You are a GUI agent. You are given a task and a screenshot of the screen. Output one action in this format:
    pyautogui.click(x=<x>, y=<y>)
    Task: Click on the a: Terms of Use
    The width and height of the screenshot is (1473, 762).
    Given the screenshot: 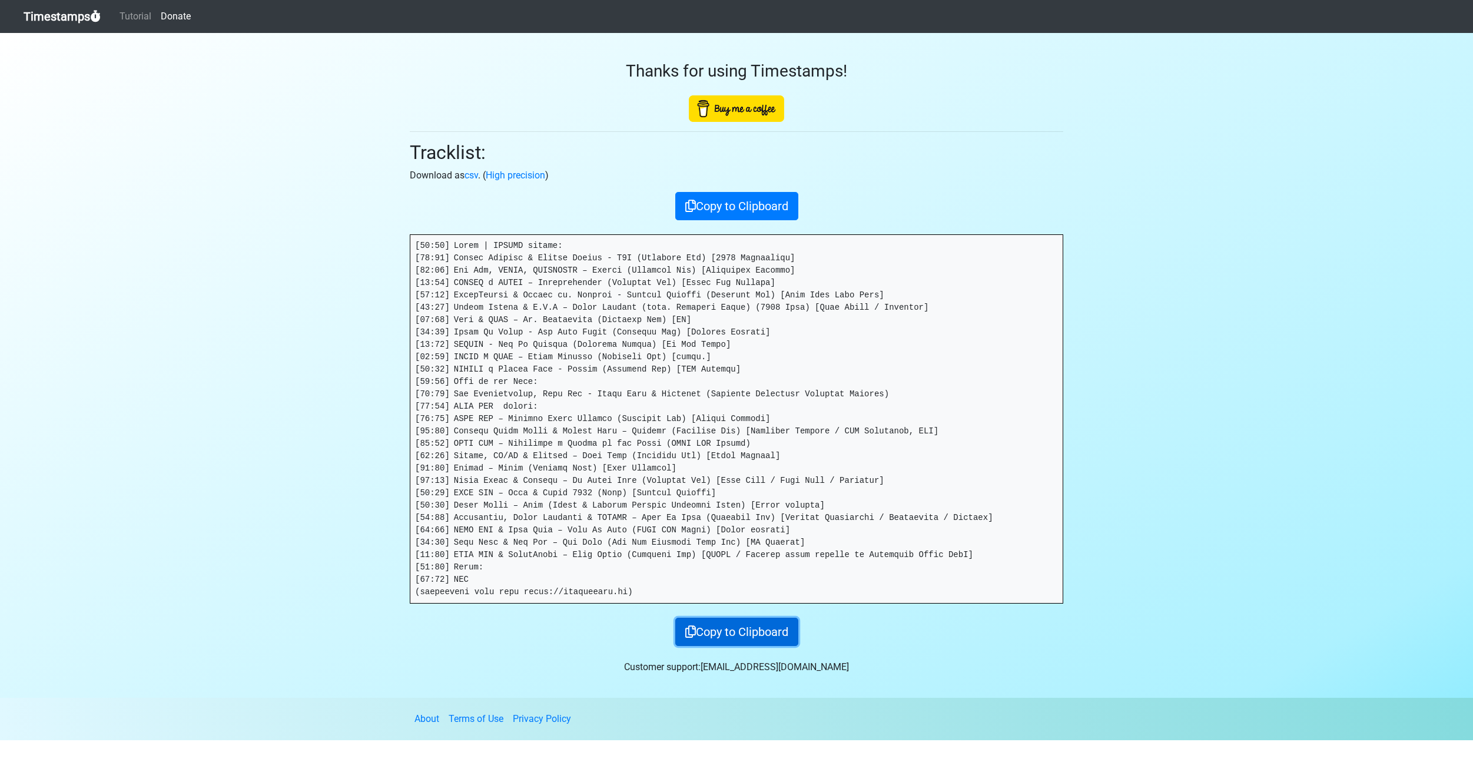 What is the action you would take?
    pyautogui.click(x=476, y=718)
    